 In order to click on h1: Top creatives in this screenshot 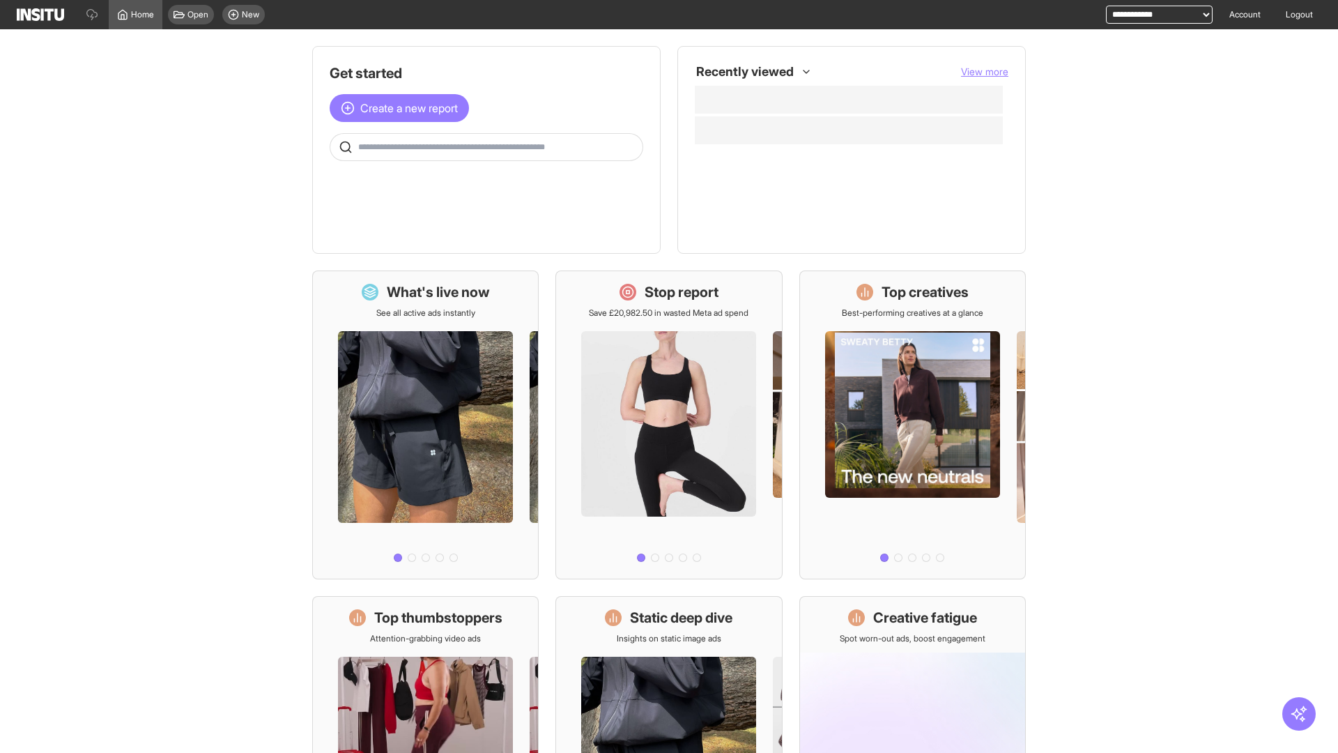, I will do `click(925, 292)`.